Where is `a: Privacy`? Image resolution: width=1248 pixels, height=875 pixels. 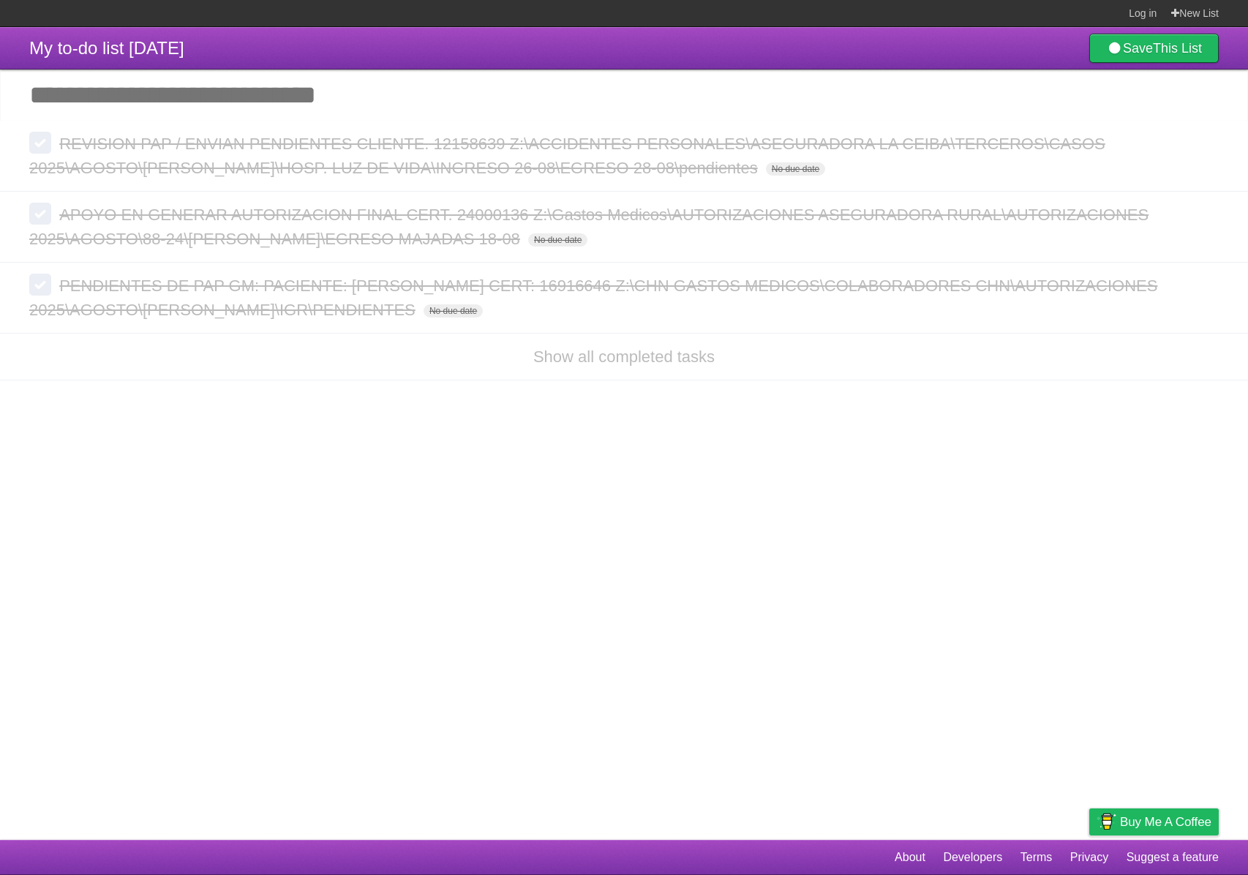 a: Privacy is located at coordinates (1089, 857).